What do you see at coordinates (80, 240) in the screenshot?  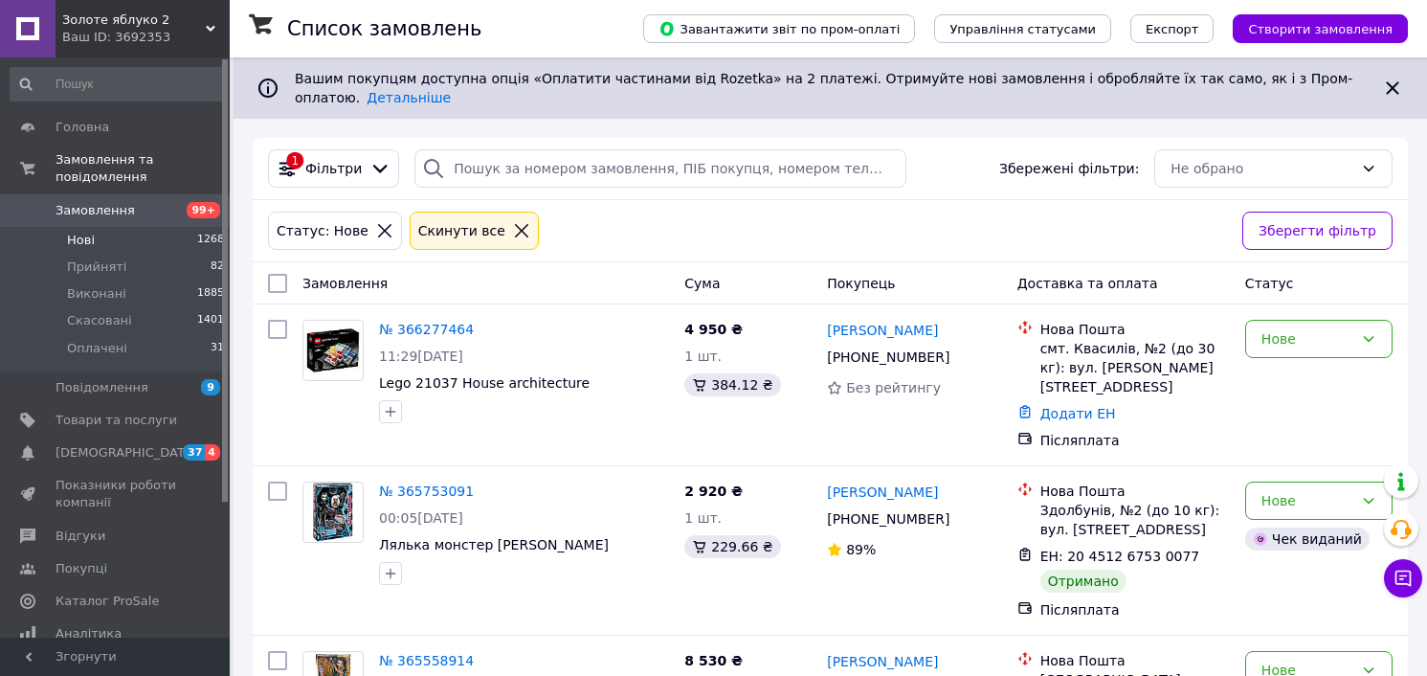 I see `span: Нові` at bounding box center [80, 240].